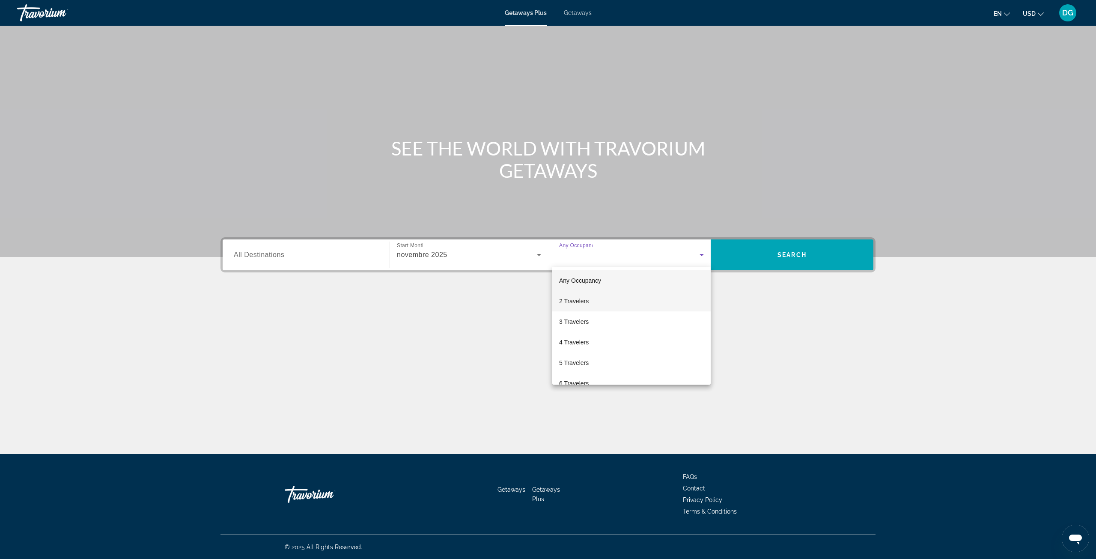 The height and width of the screenshot is (559, 1096). What do you see at coordinates (574, 363) in the screenshot?
I see `span: 5 Travelers` at bounding box center [574, 363].